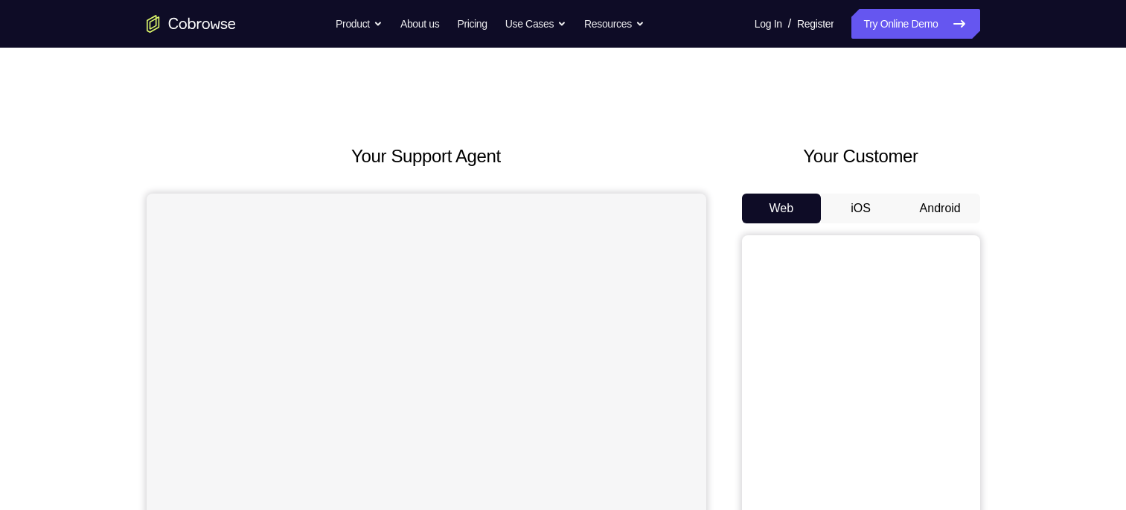 The height and width of the screenshot is (510, 1126). Describe the element at coordinates (536, 24) in the screenshot. I see `button: Use Cases` at that location.